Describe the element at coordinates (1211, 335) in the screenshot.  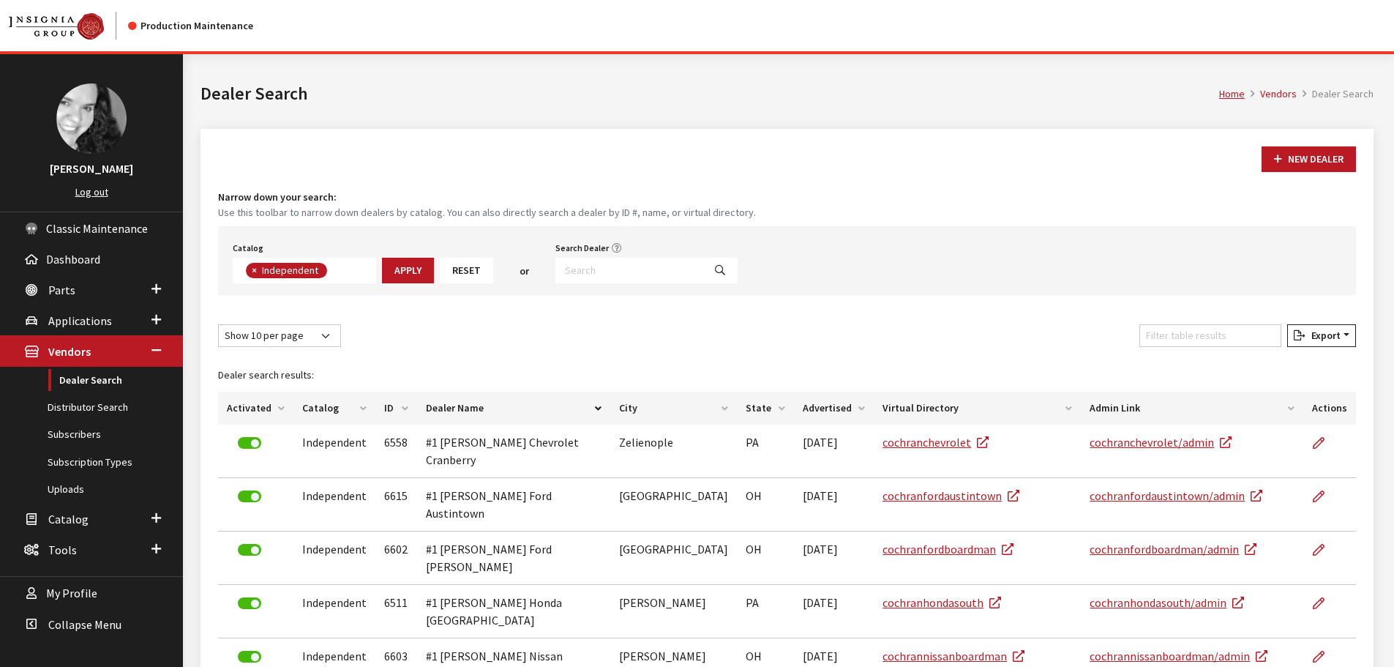
I see `input: Filter table results` at that location.